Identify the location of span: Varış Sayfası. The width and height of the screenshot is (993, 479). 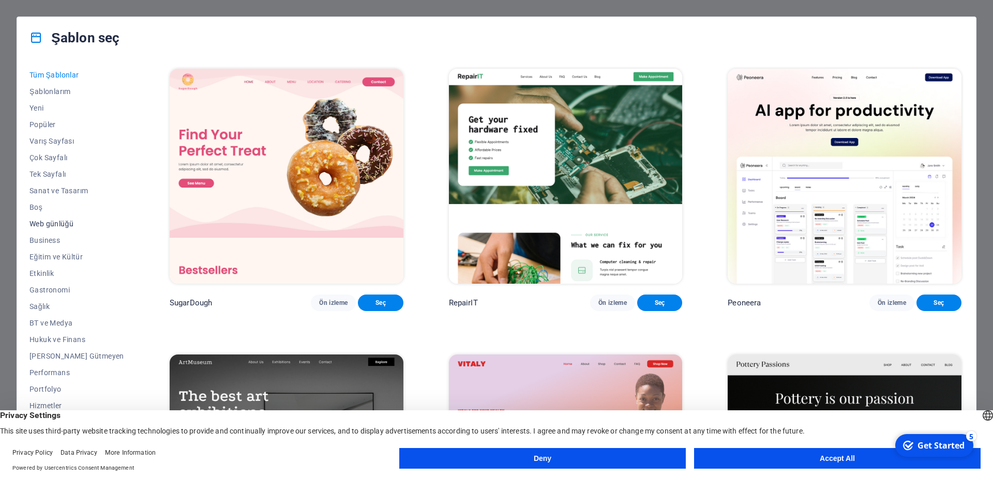
(77, 141).